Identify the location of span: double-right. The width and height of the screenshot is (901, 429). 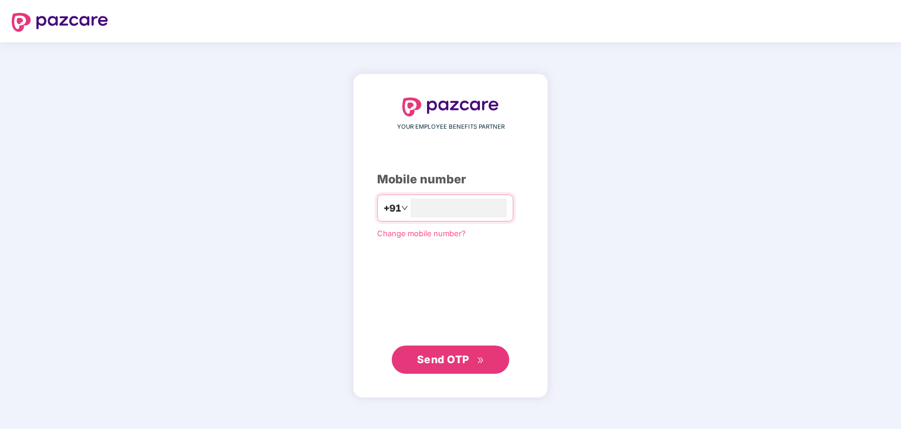
(480, 360).